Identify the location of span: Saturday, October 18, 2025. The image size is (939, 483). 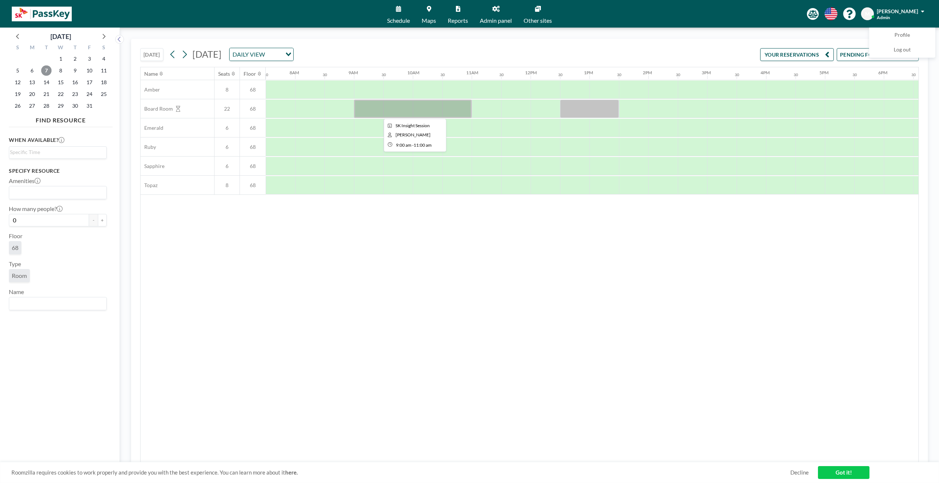
(104, 82).